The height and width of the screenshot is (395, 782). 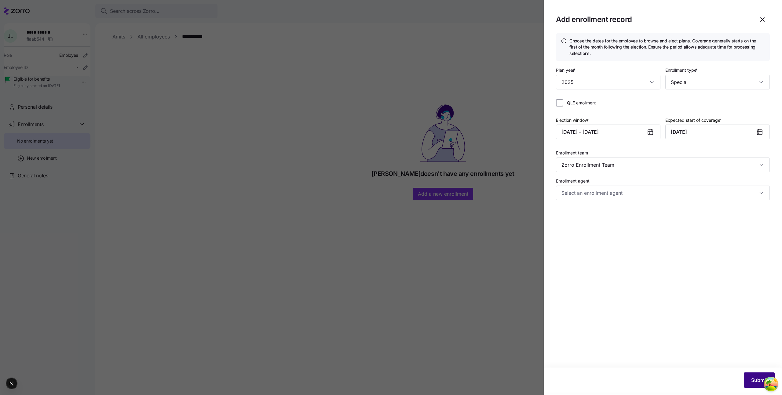 I want to click on label: Enrollment agent, so click(x=573, y=181).